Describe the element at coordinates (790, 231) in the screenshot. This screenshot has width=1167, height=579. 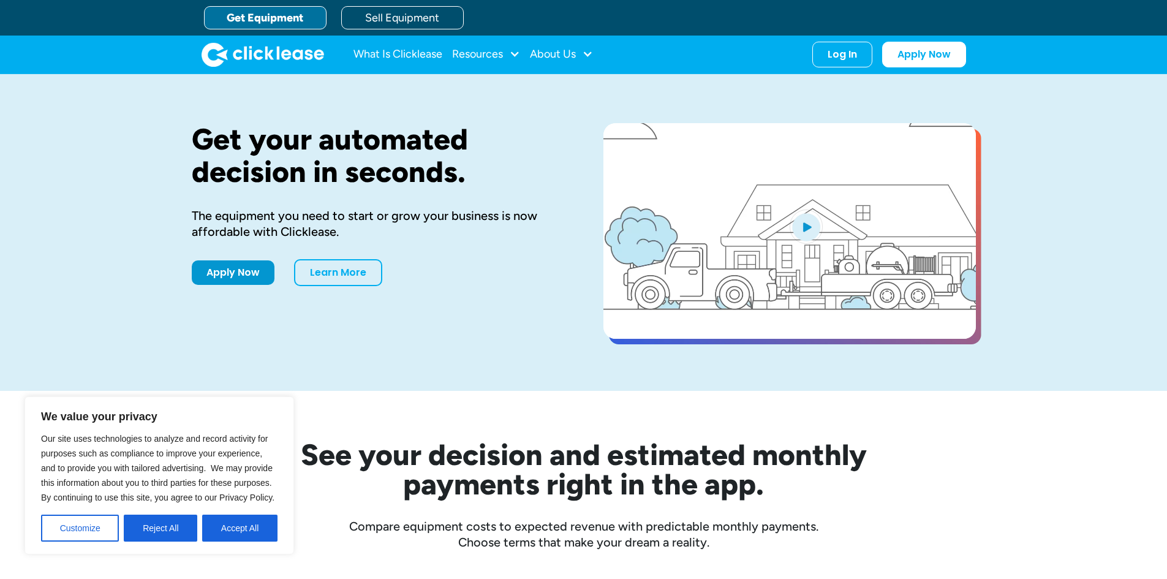
I see `a: open lightbox` at that location.